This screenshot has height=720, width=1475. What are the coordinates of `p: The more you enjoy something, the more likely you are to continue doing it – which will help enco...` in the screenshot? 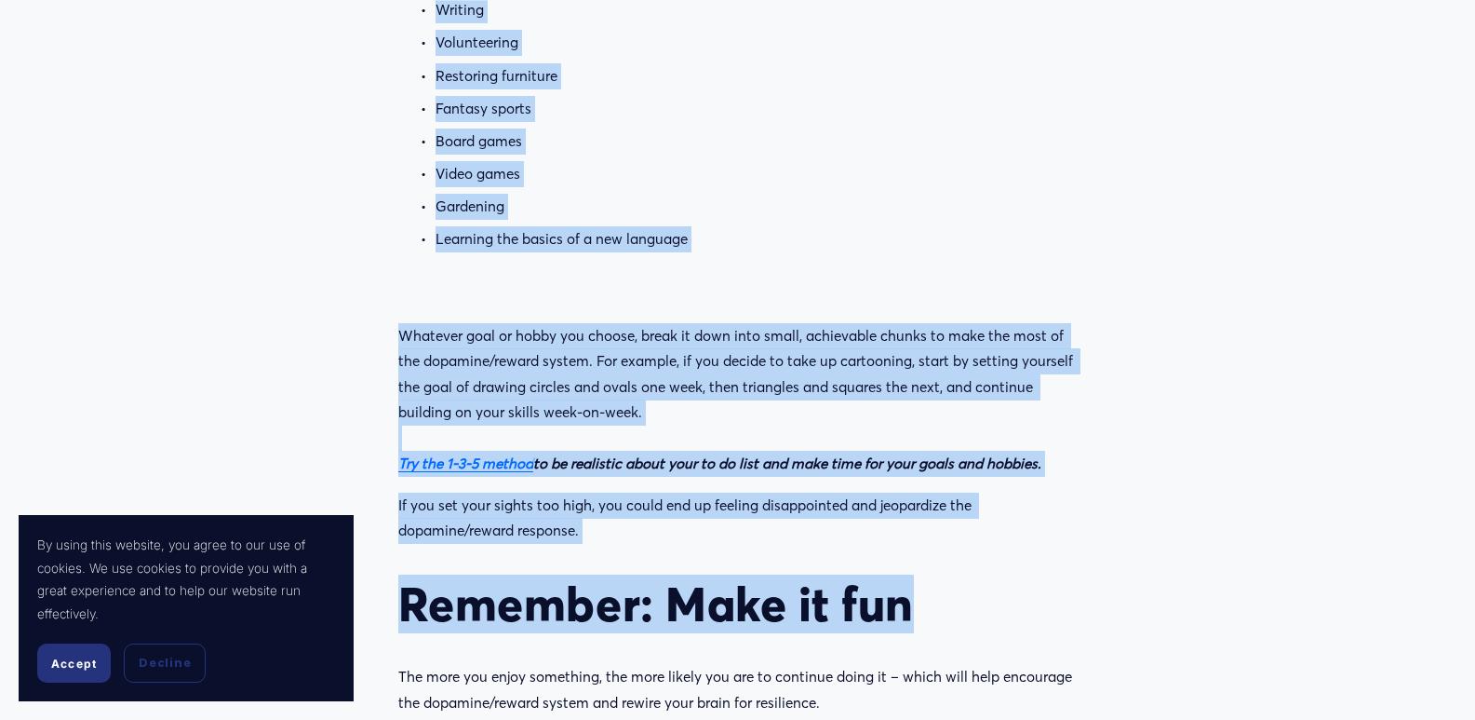 It's located at (737, 689).